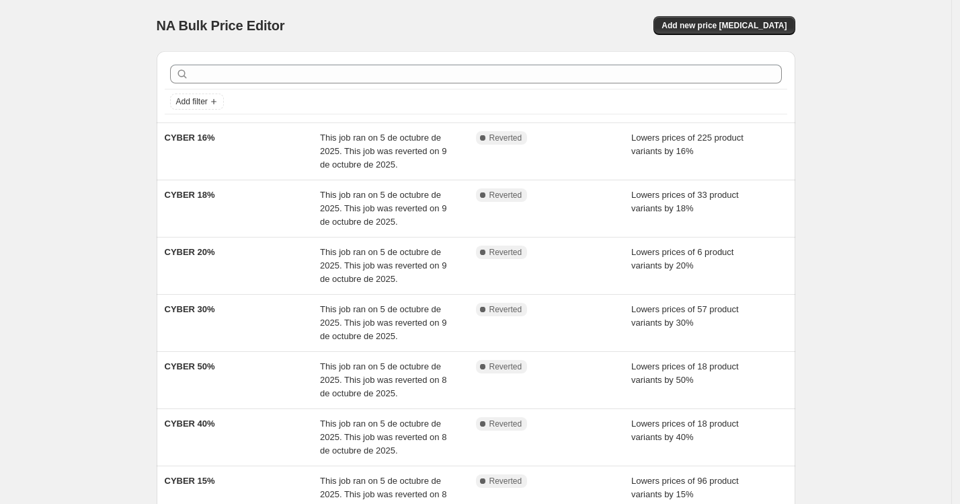  I want to click on span: CYBER 16%, so click(190, 137).